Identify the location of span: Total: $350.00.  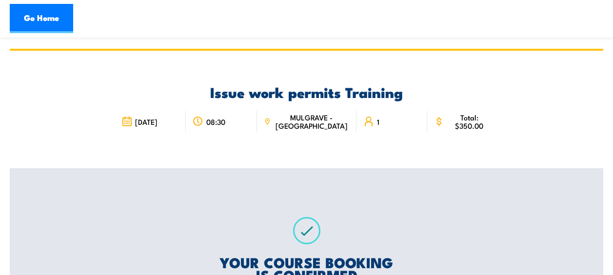
(469, 121).